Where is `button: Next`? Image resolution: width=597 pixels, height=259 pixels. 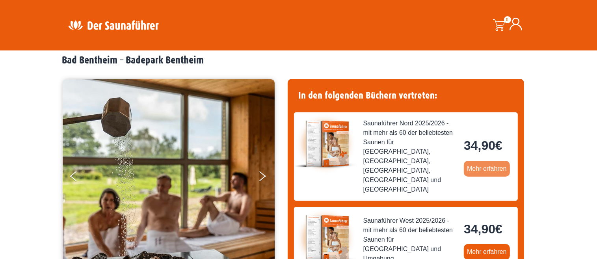 button: Next is located at coordinates (268, 178).